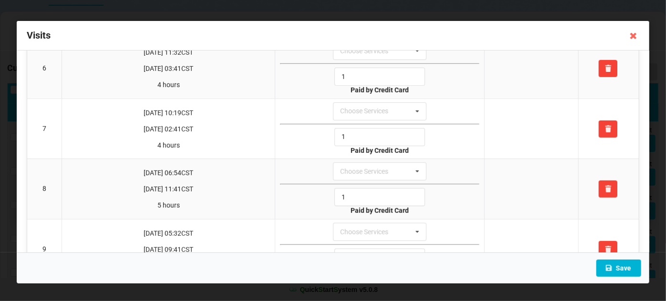  Describe the element at coordinates (44, 68) in the screenshot. I see `td: 6` at that location.